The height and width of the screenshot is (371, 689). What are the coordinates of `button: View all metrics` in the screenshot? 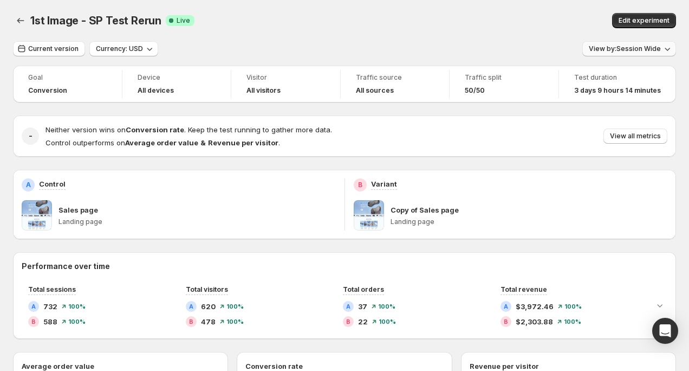 It's located at (635, 136).